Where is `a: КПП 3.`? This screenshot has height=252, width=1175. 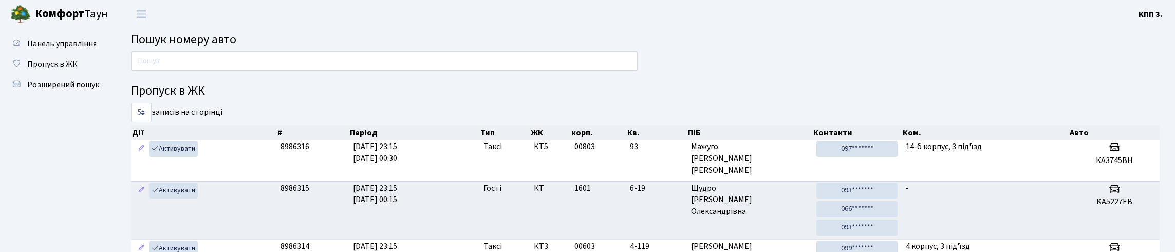
a: КПП 3. is located at coordinates (1151, 14).